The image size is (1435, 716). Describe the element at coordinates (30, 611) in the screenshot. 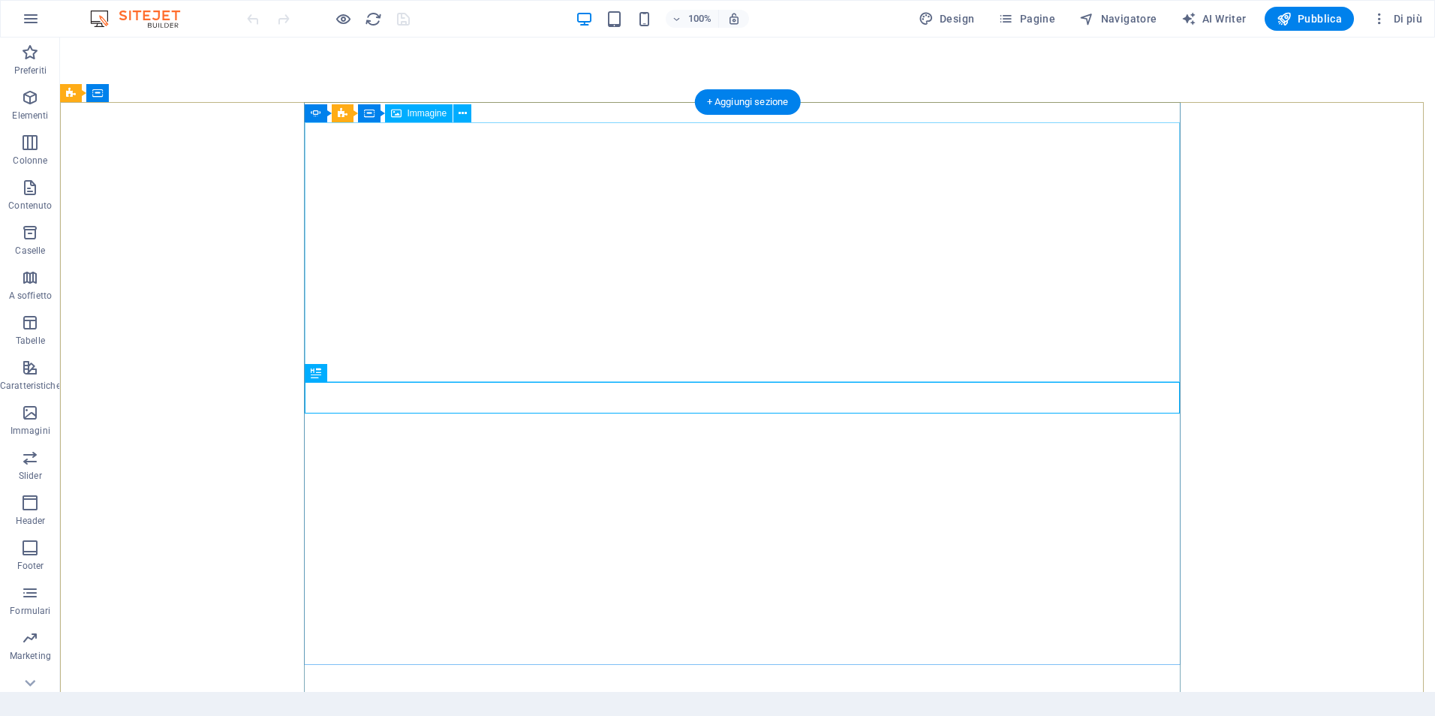

I see `p: Formulari` at that location.